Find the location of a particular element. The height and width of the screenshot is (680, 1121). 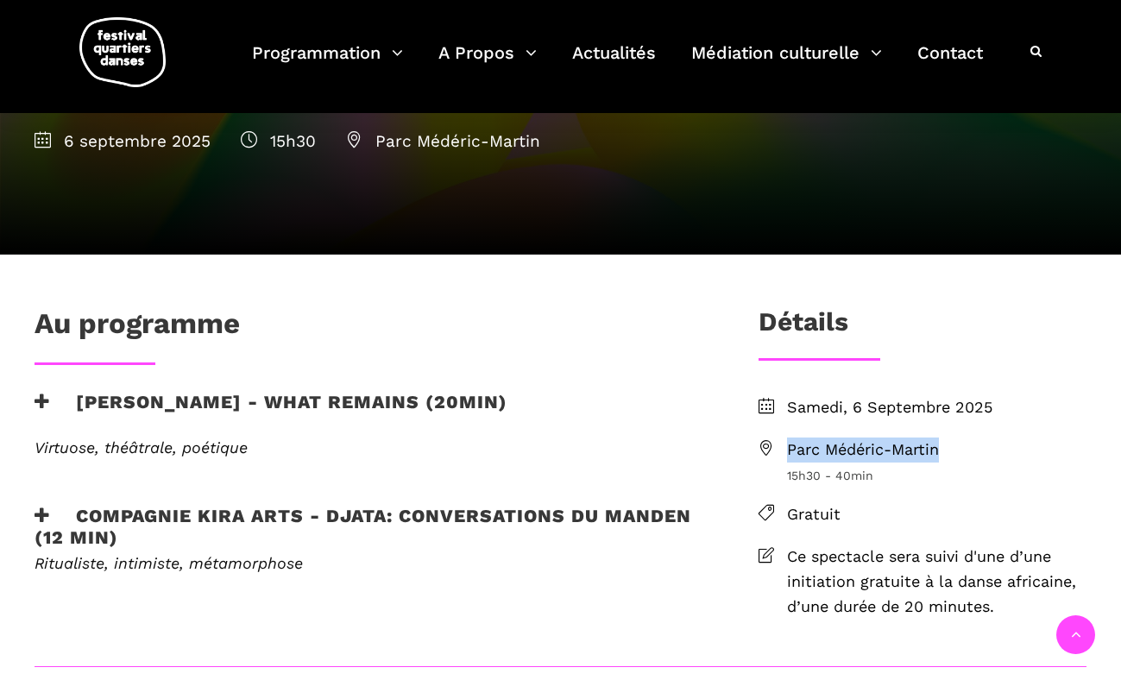

em: Virtuose, théâtrale, poétique is located at coordinates (141, 447).